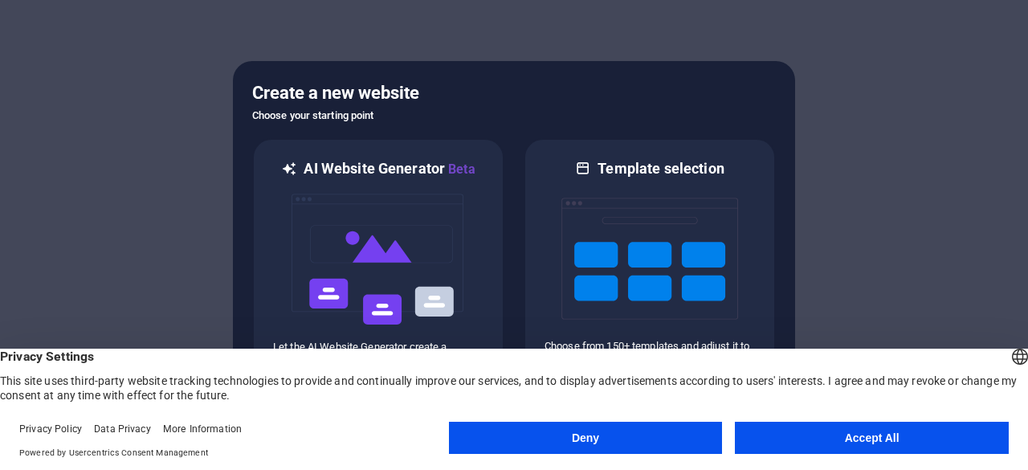 The width and height of the screenshot is (1028, 470). What do you see at coordinates (378, 263) in the screenshot?
I see `div: AI Website GeneratorBetaaiLet the AI Website Generator create a website based on your input.` at bounding box center [378, 263].